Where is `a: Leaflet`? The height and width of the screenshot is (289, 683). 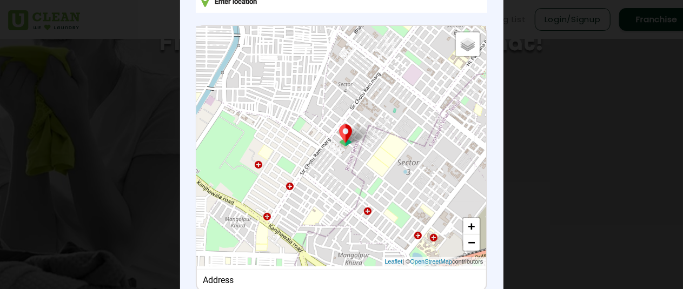 a: Leaflet is located at coordinates (393, 262).